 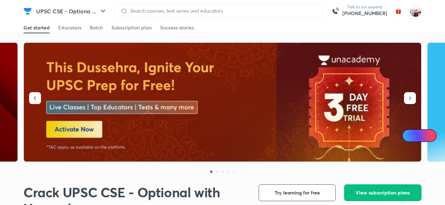 What do you see at coordinates (177, 28) in the screenshot?
I see `div: Success stories` at bounding box center [177, 28].